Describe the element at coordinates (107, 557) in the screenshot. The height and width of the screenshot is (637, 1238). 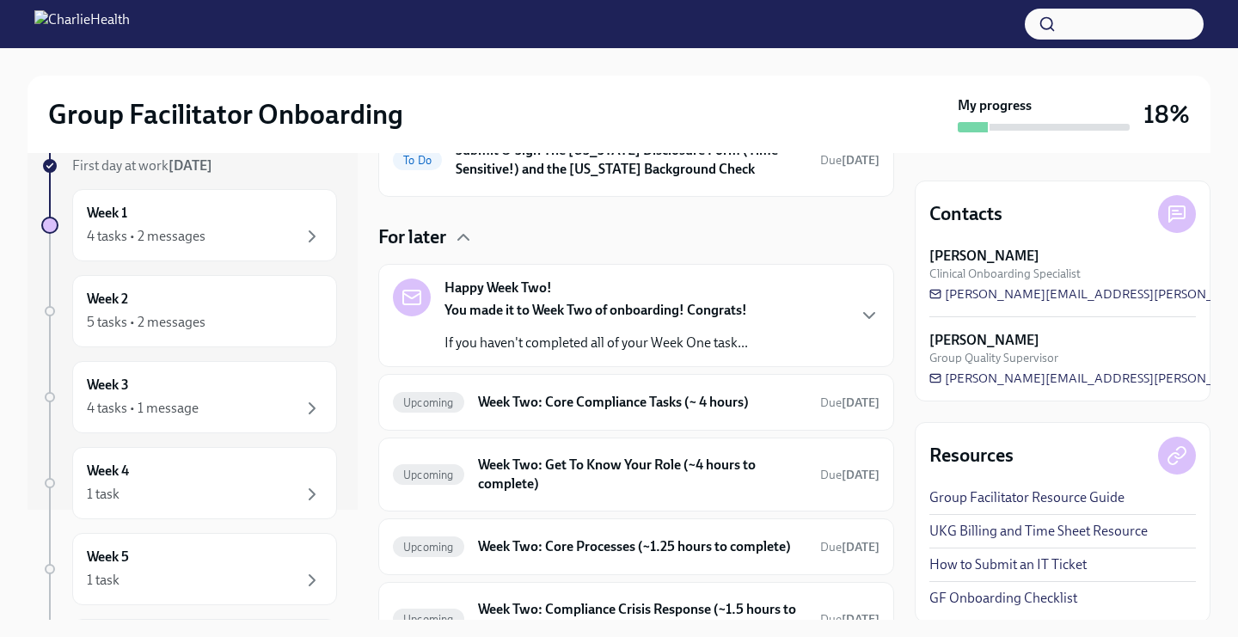
I see `h6: Week 5` at that location.